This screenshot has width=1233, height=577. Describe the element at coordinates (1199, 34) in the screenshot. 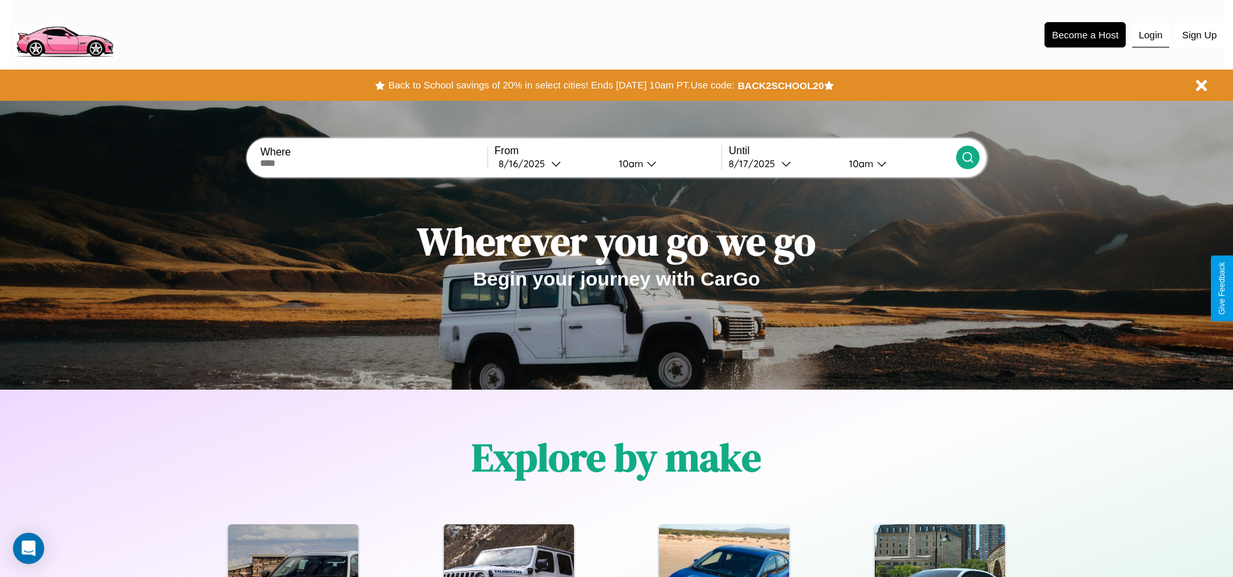

I see `button: Sign Up` at that location.